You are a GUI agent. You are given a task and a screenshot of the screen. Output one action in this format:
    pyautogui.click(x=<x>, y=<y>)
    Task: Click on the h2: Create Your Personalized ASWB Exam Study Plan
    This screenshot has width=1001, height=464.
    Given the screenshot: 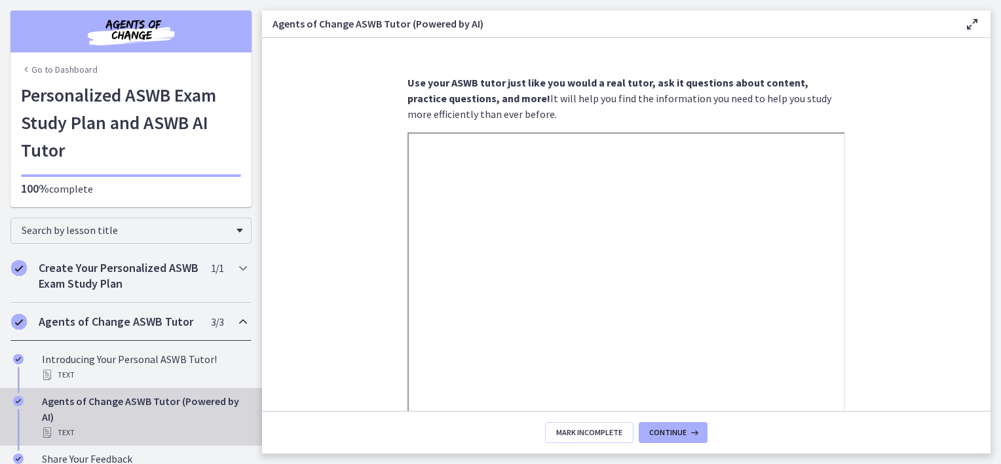 What is the action you would take?
    pyautogui.click(x=119, y=276)
    